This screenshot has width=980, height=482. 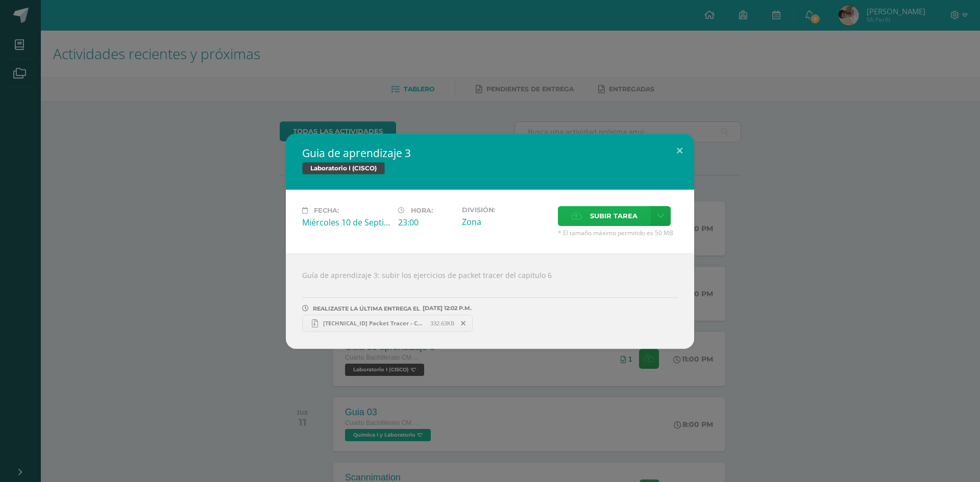 What do you see at coordinates (367, 309) in the screenshot?
I see `span: REALIZASTE LA ÚLTIMA ENTREGA EL` at bounding box center [367, 309].